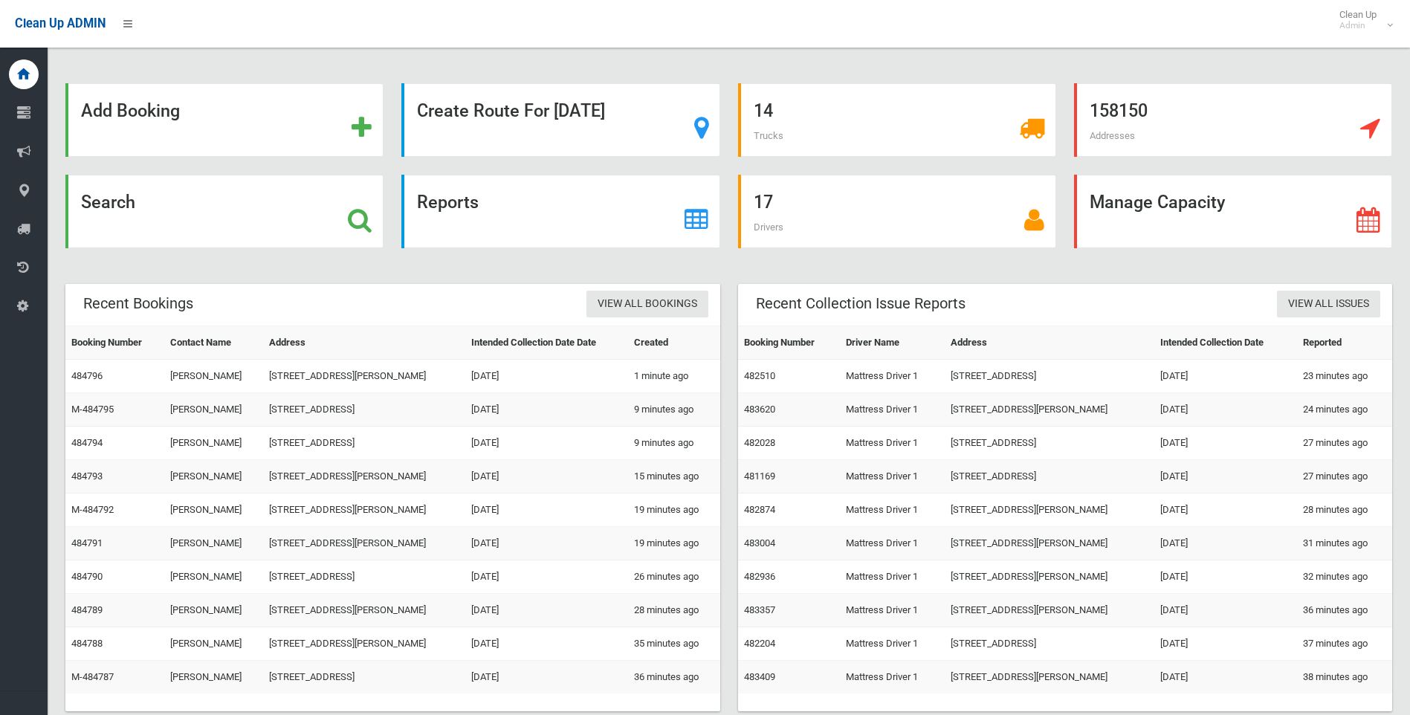  Describe the element at coordinates (1225, 343) in the screenshot. I see `th: Intended Collection Date` at that location.